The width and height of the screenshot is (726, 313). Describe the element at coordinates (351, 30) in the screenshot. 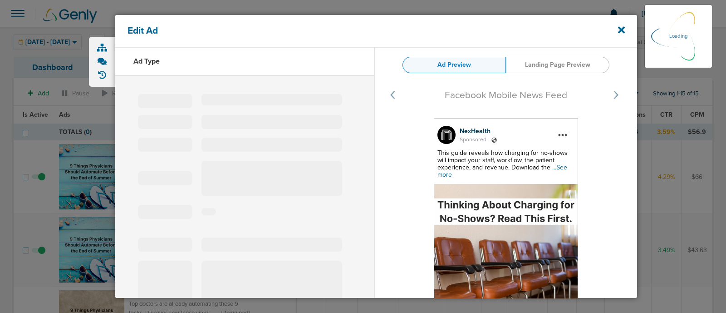

I see `h4: Edit Ad` at that location.